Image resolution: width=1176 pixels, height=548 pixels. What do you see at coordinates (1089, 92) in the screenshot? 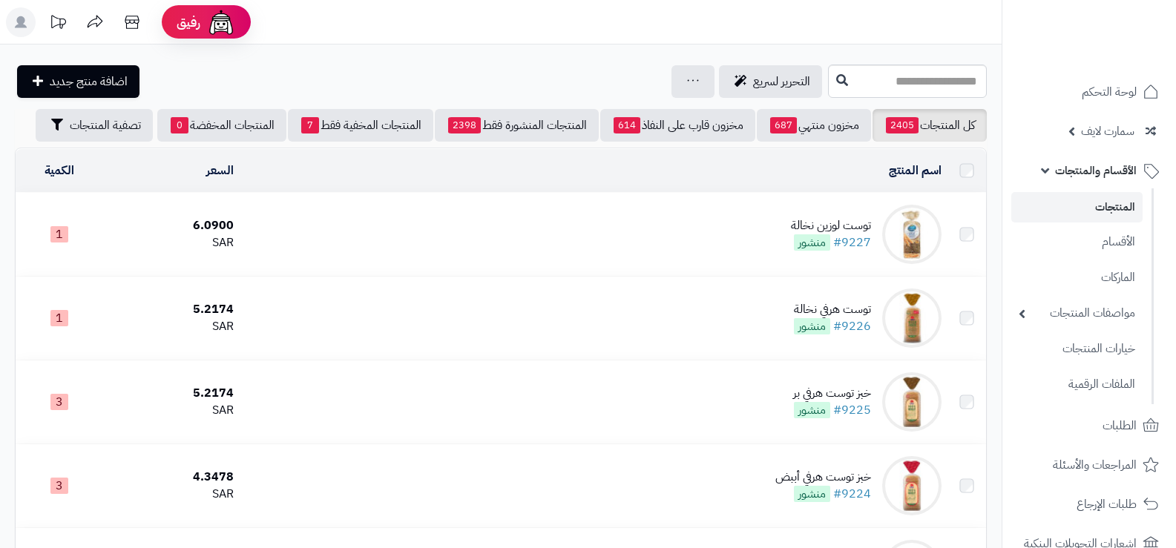
I see `a: لوحة التحكم` at bounding box center [1089, 92].